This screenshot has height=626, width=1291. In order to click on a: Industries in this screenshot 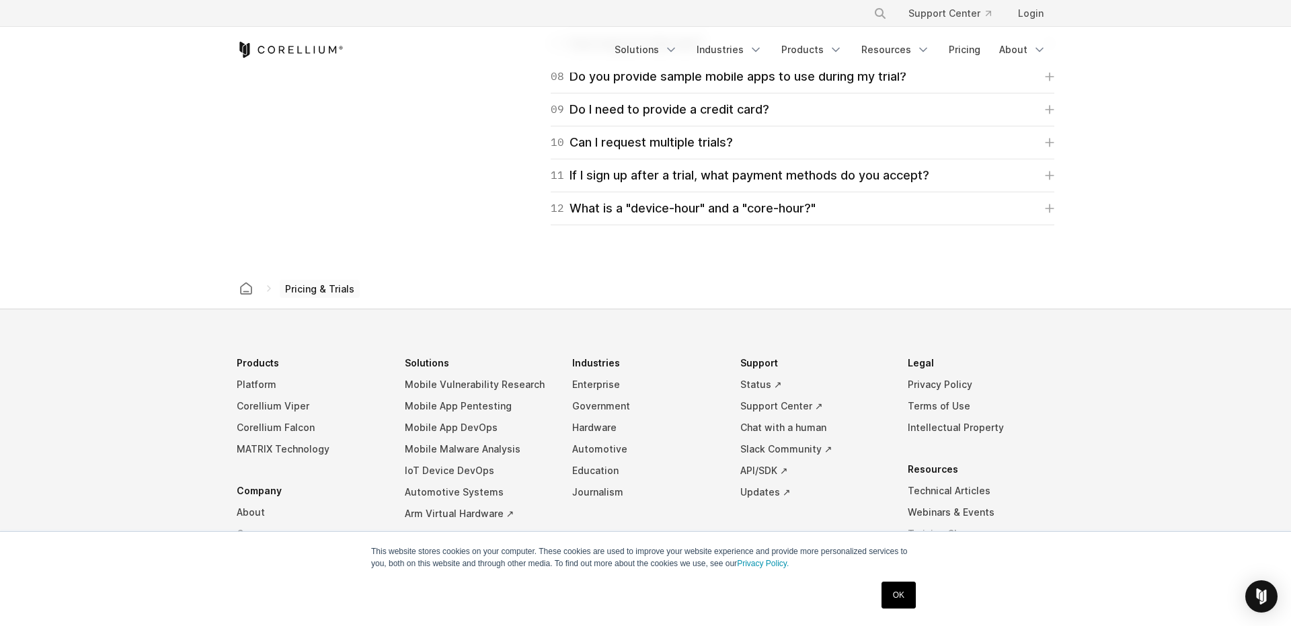, I will do `click(730, 50)`.